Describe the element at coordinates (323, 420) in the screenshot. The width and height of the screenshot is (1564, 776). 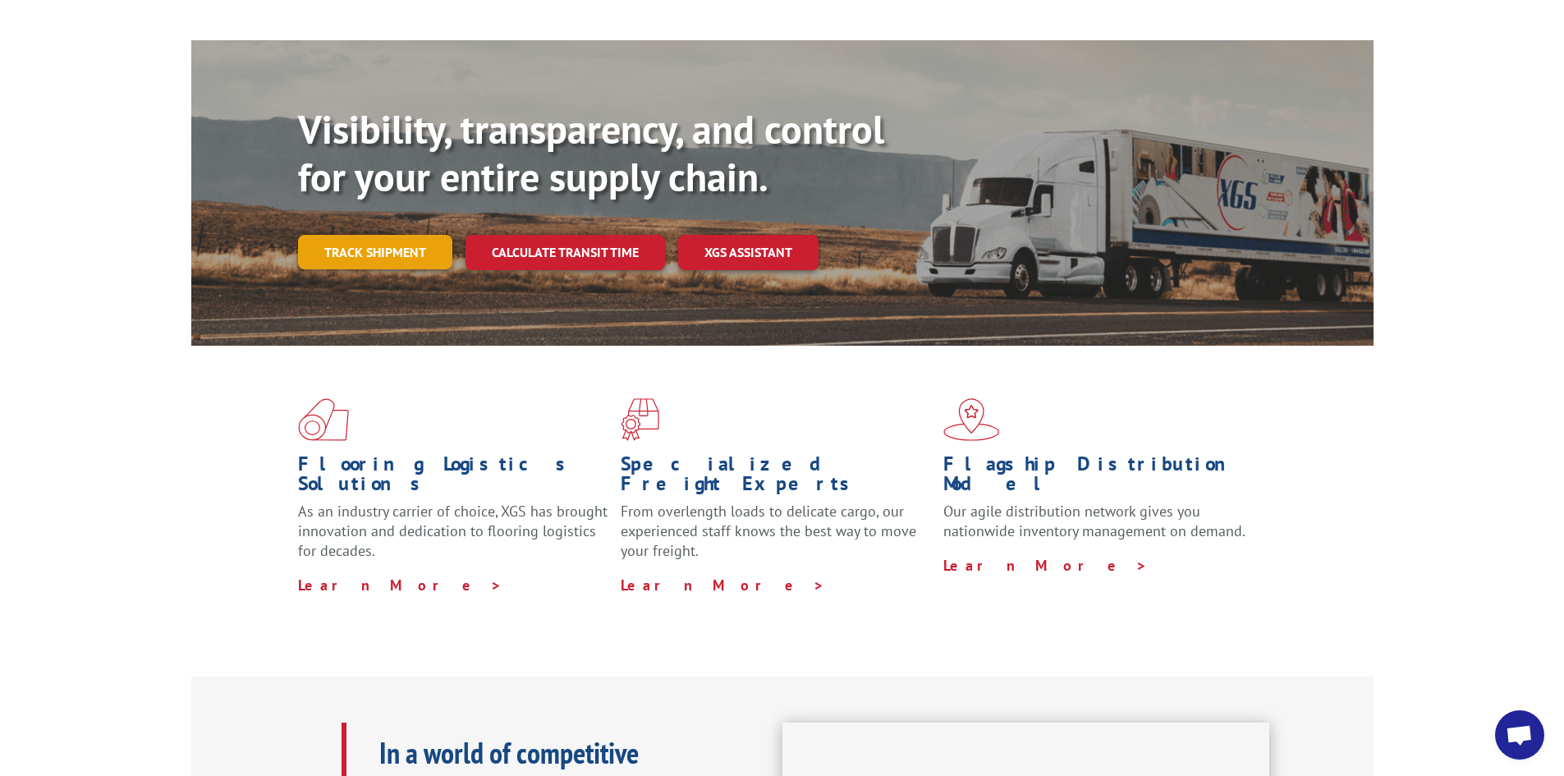
I see `img: xgs-icon-total-supply-chain-intelligence-red` at that location.